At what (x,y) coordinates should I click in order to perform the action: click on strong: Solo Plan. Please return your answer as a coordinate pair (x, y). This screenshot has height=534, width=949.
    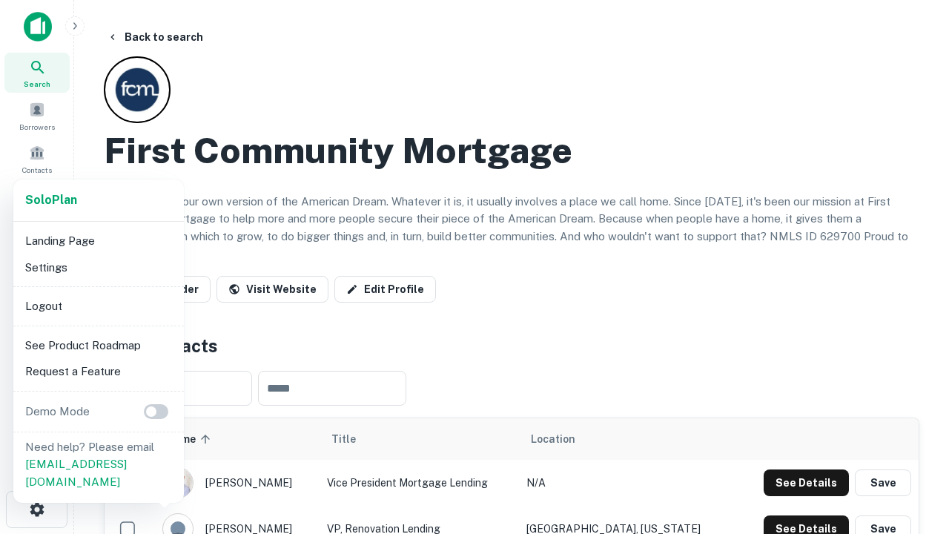
    Looking at the image, I should click on (51, 199).